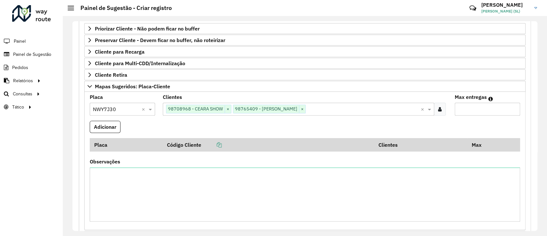 The height and width of the screenshot is (236, 547). Describe the element at coordinates (96, 97) in the screenshot. I see `label: Placa` at that location.